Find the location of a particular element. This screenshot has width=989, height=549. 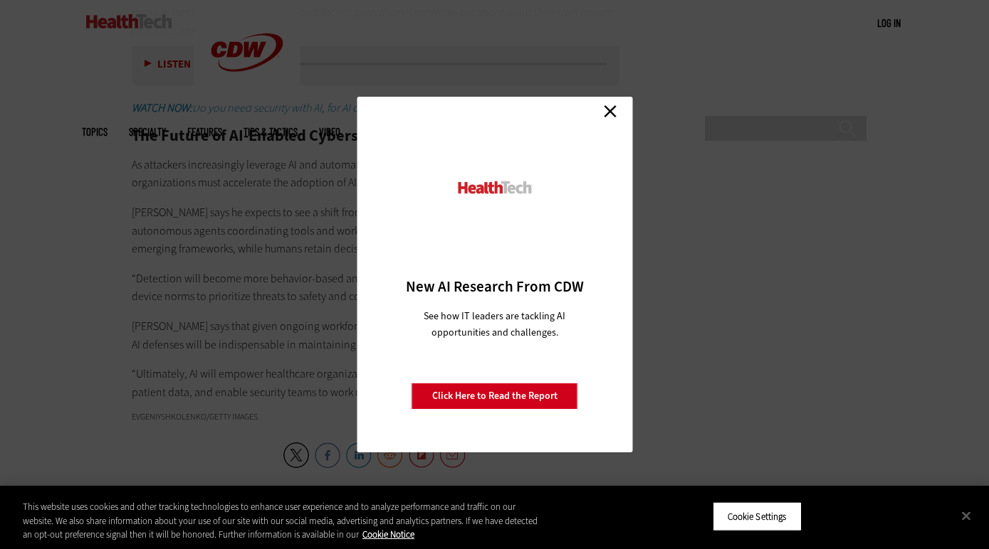

div: This website uses cookies and other tracking technologies to enhance user experience and to analy... is located at coordinates (283, 521).